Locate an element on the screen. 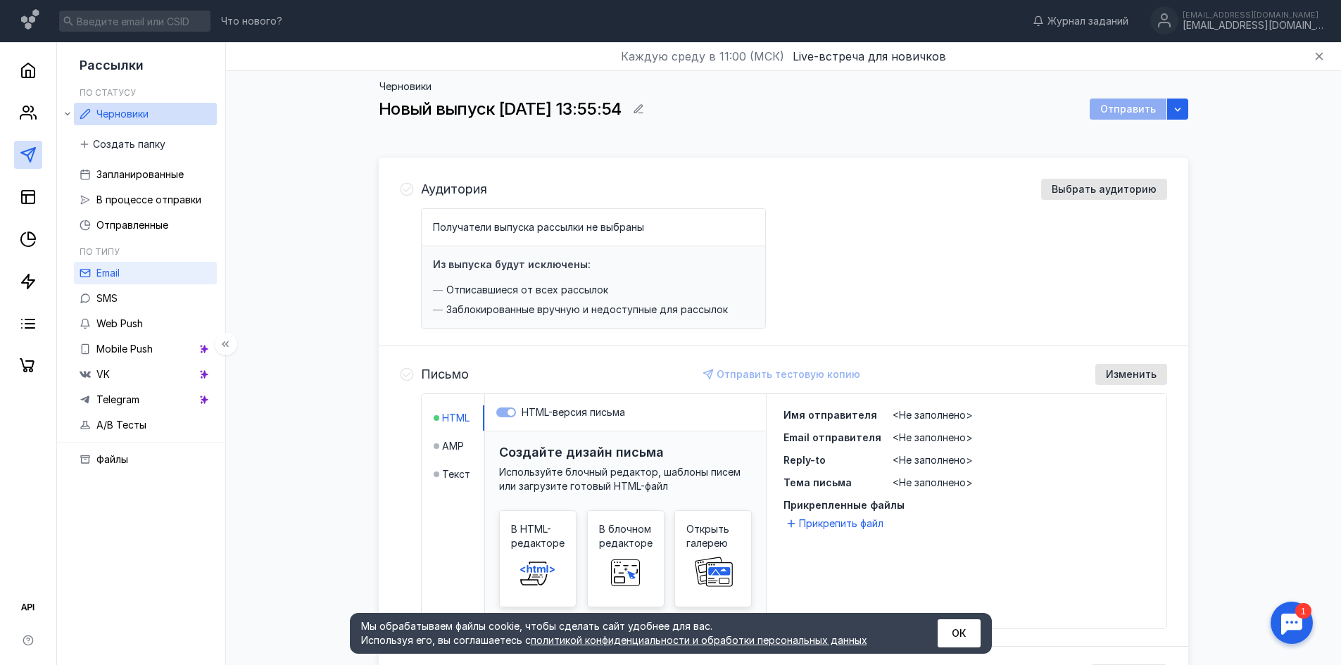 This screenshot has width=1341, height=665. span: Live-встреча для новичков is located at coordinates (869, 56).